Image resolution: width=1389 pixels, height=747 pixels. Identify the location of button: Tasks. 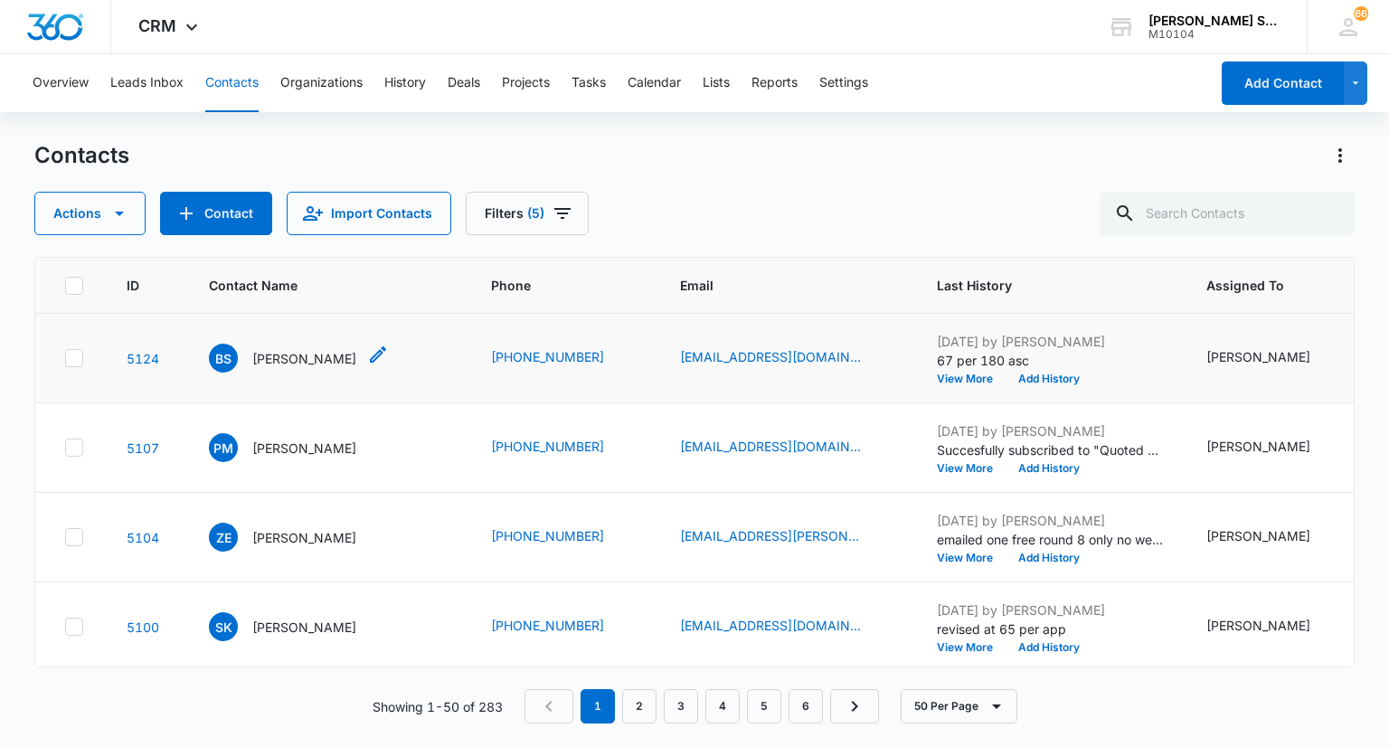
(589, 83).